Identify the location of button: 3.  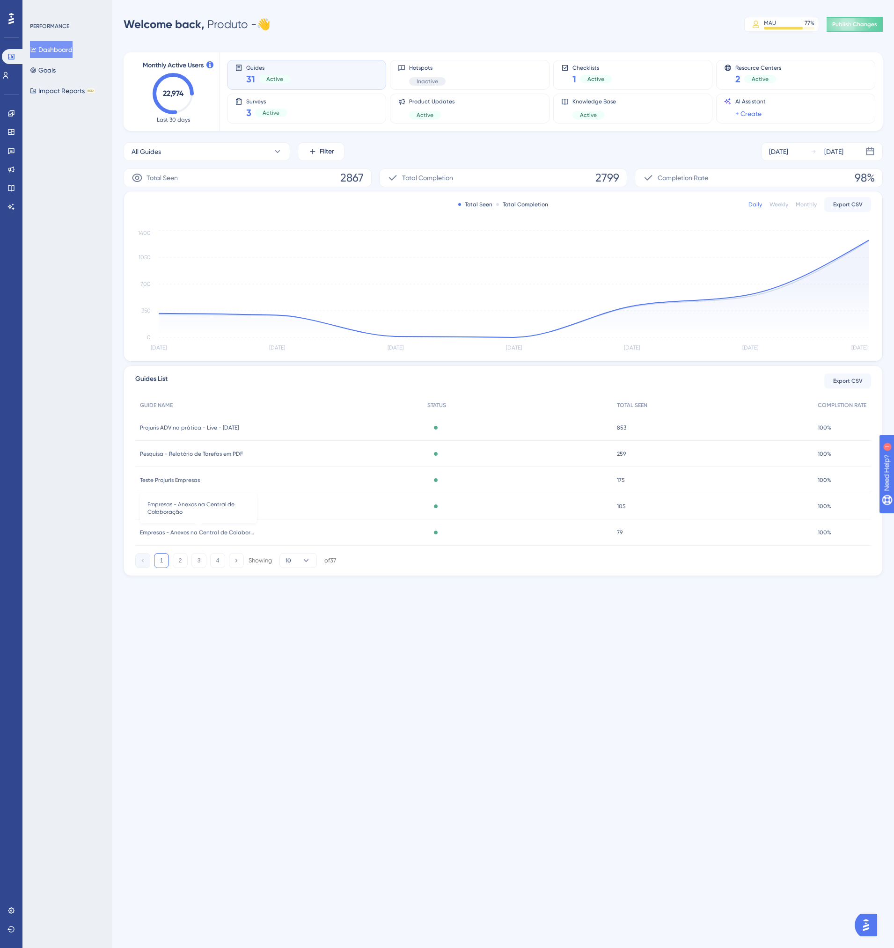
(199, 561).